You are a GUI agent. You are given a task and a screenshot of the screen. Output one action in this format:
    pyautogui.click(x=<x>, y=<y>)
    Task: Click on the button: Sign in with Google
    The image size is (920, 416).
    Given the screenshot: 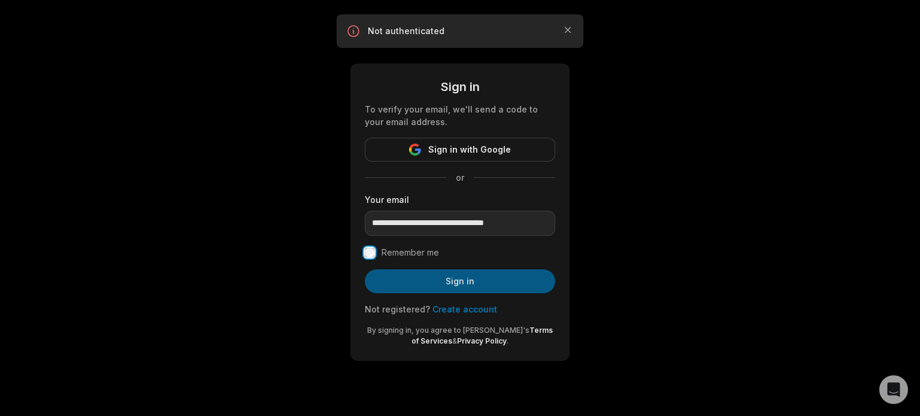 What is the action you would take?
    pyautogui.click(x=460, y=150)
    